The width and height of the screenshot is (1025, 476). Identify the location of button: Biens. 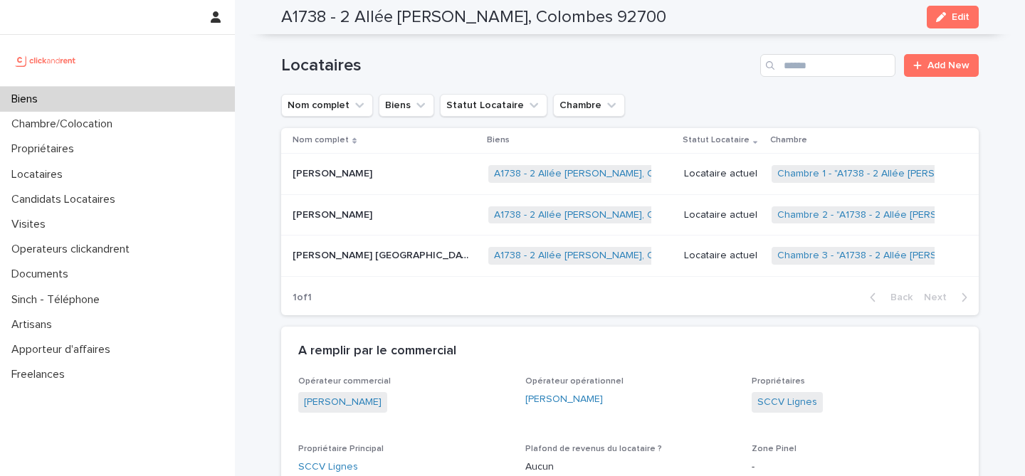
(406, 105).